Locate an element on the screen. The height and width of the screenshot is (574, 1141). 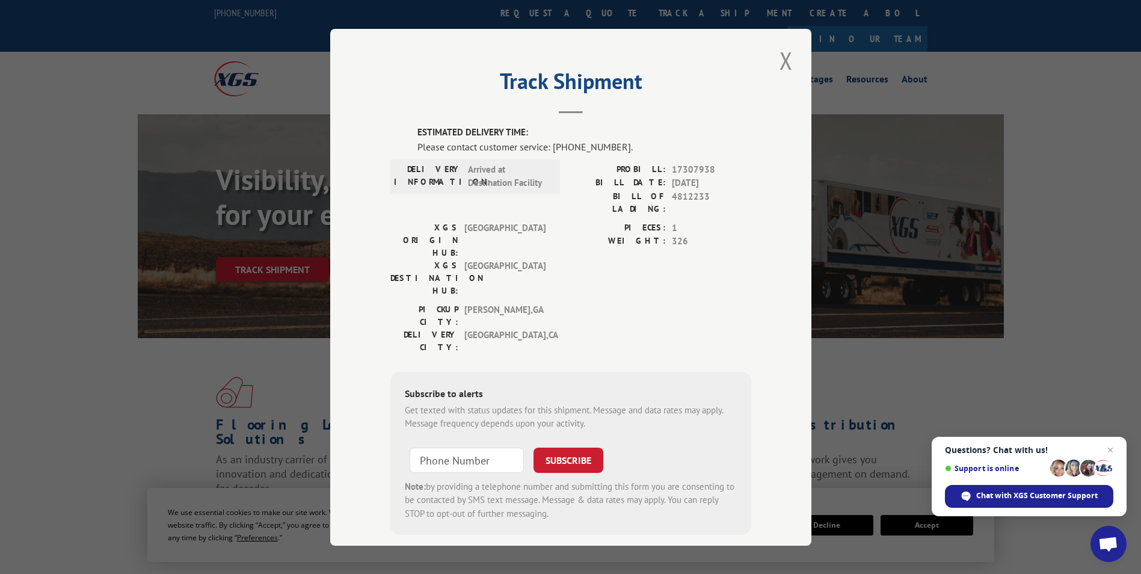
span: 1 is located at coordinates (712, 227).